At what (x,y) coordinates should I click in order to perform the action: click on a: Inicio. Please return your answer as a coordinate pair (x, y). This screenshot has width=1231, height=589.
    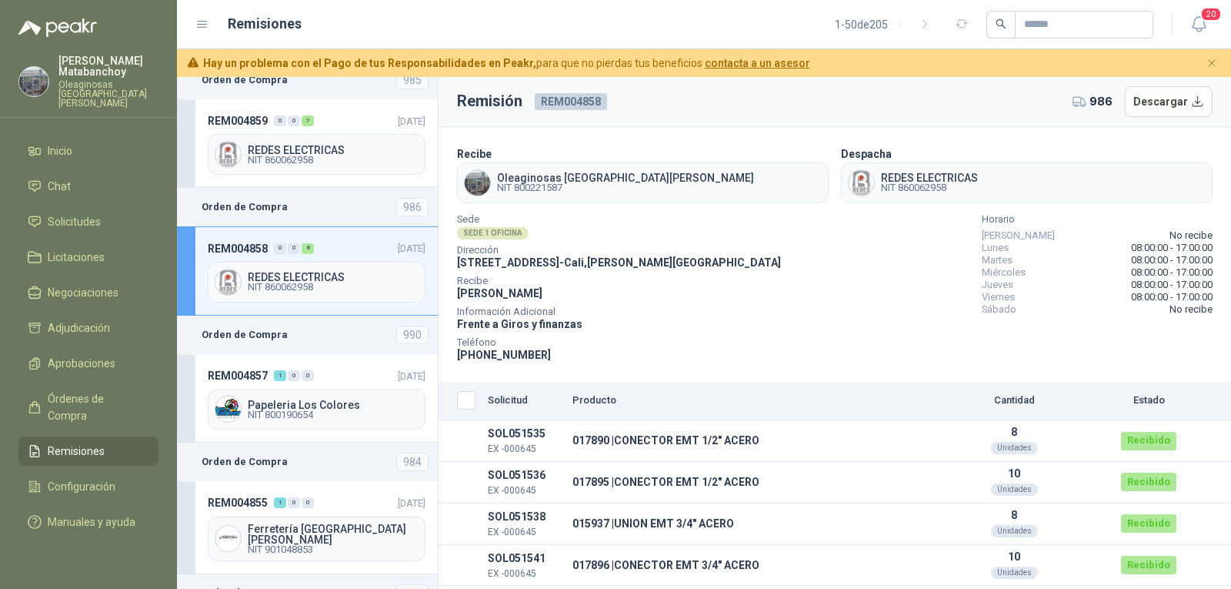
    Looking at the image, I should click on (89, 151).